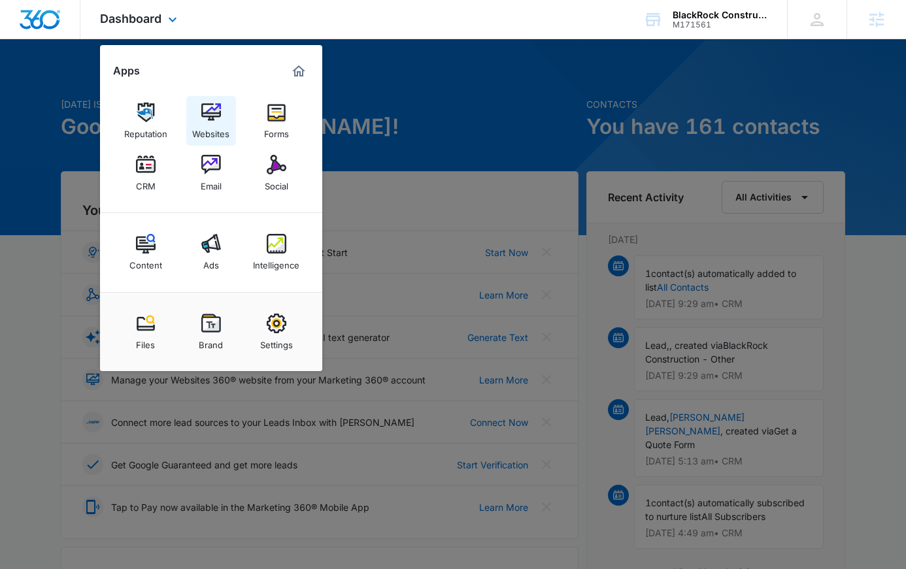 The height and width of the screenshot is (569, 906). What do you see at coordinates (720, 15) in the screenshot?
I see `div: account name` at bounding box center [720, 15].